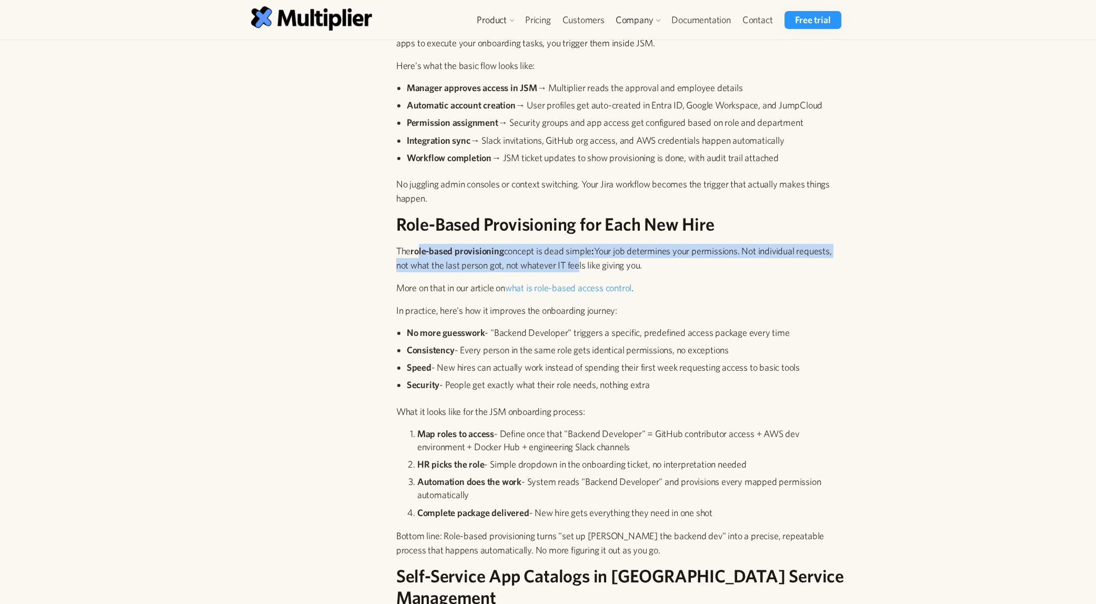  I want to click on p: No juggling admin consoles or context switching. Your Jira workflow becomes the trigger that actu..., so click(621, 191).